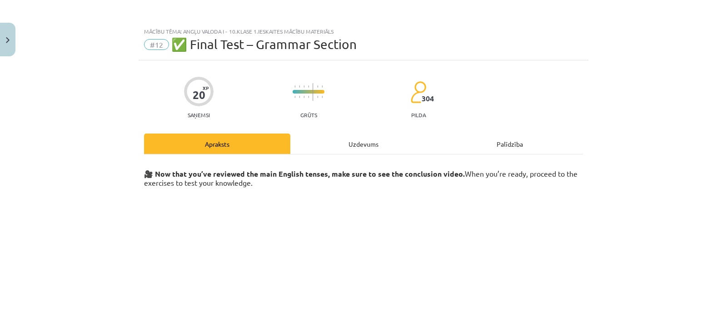 This screenshot has height=332, width=727. What do you see at coordinates (304, 174) in the screenshot?
I see `strong: 🎥 Now that you’ve reviewed the main English tenses, make sure to see the conclusion video.` at bounding box center [304, 174].